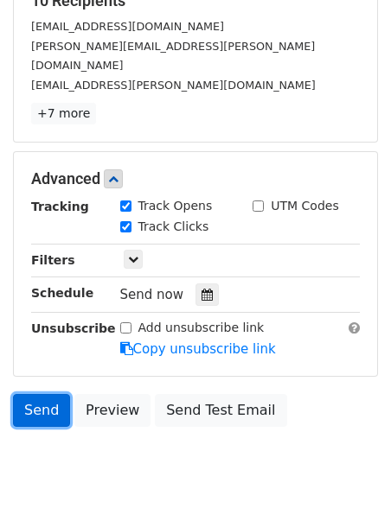  I want to click on div: Chat Widget, so click(347, 480).